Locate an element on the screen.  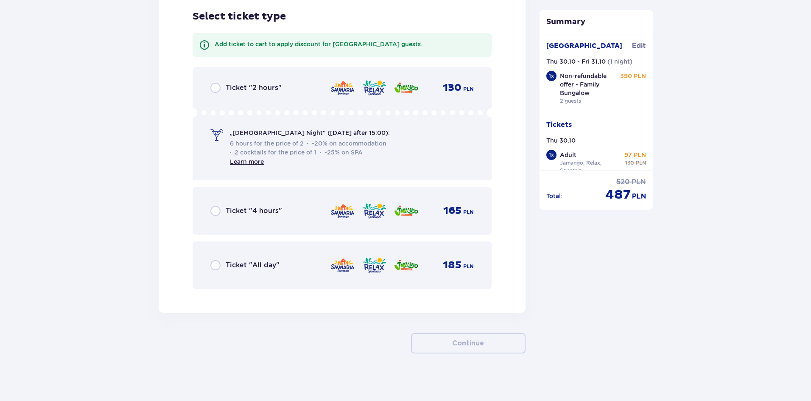
span: 520 is located at coordinates (623, 182).